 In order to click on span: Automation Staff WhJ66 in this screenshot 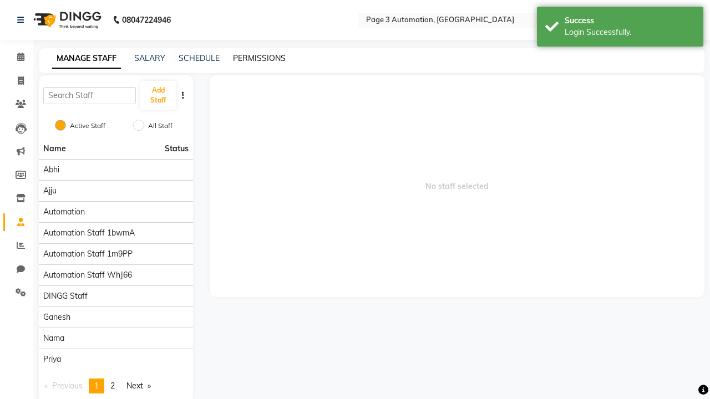, I will do `click(88, 275)`.